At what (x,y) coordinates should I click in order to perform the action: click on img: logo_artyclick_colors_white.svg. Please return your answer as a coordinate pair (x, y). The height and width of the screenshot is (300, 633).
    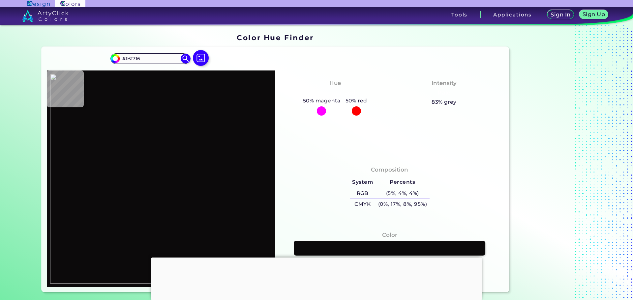
    Looking at the image, I should click on (45, 16).